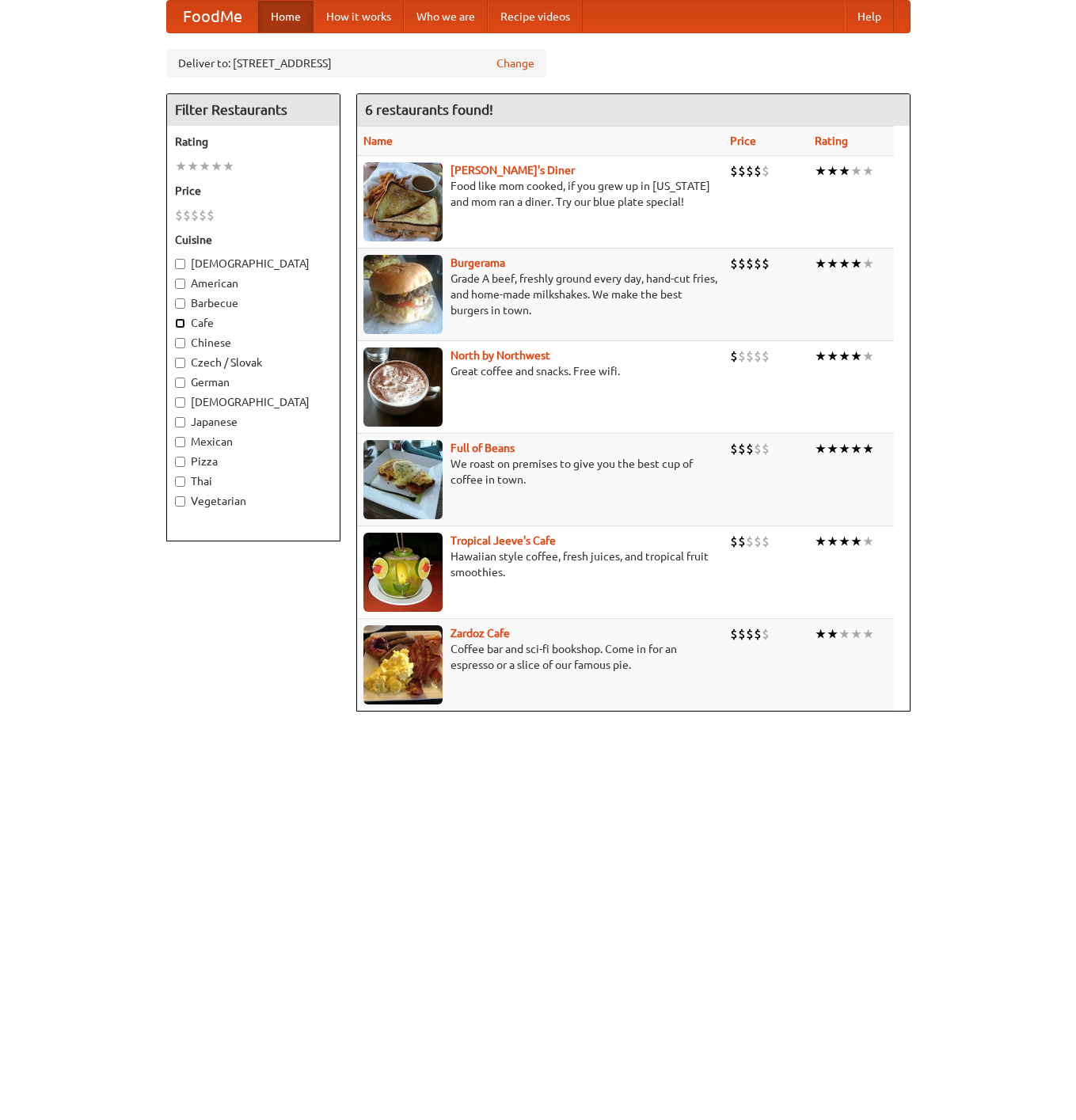 This screenshot has width=1076, height=1120. I want to click on p: We roast on premises to give you the best cup of coffee in town., so click(540, 472).